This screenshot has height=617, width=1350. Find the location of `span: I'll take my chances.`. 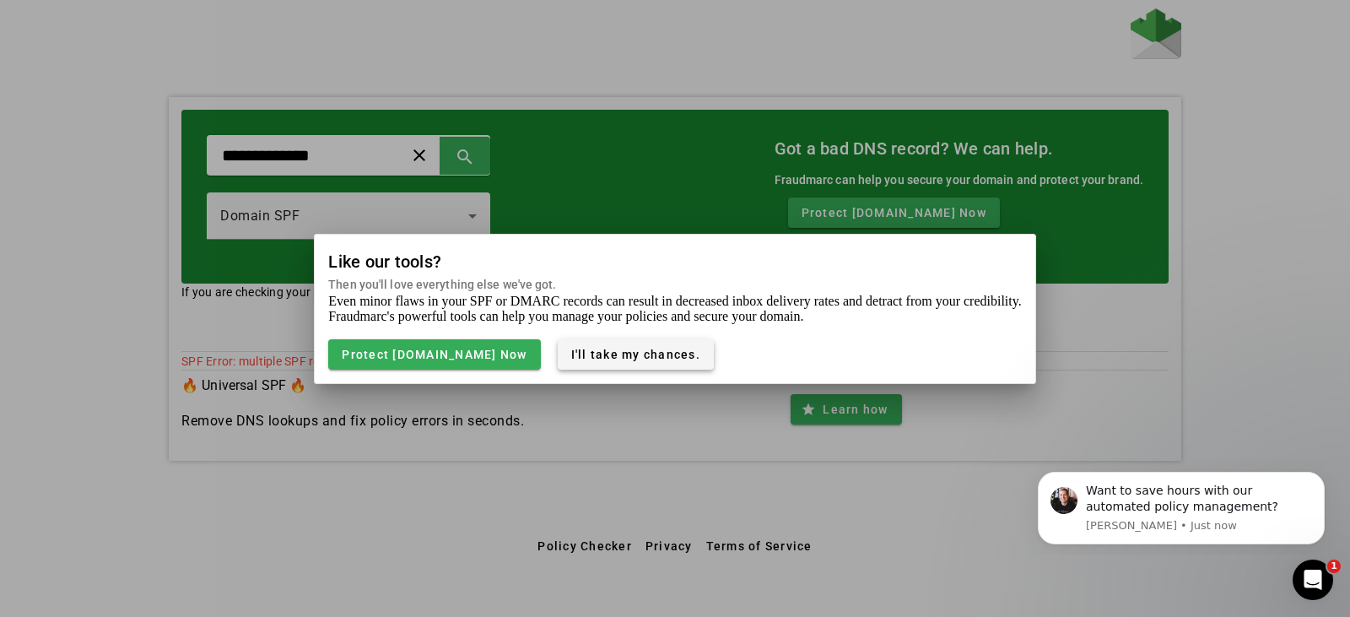

span: I'll take my chances. is located at coordinates (635, 354).